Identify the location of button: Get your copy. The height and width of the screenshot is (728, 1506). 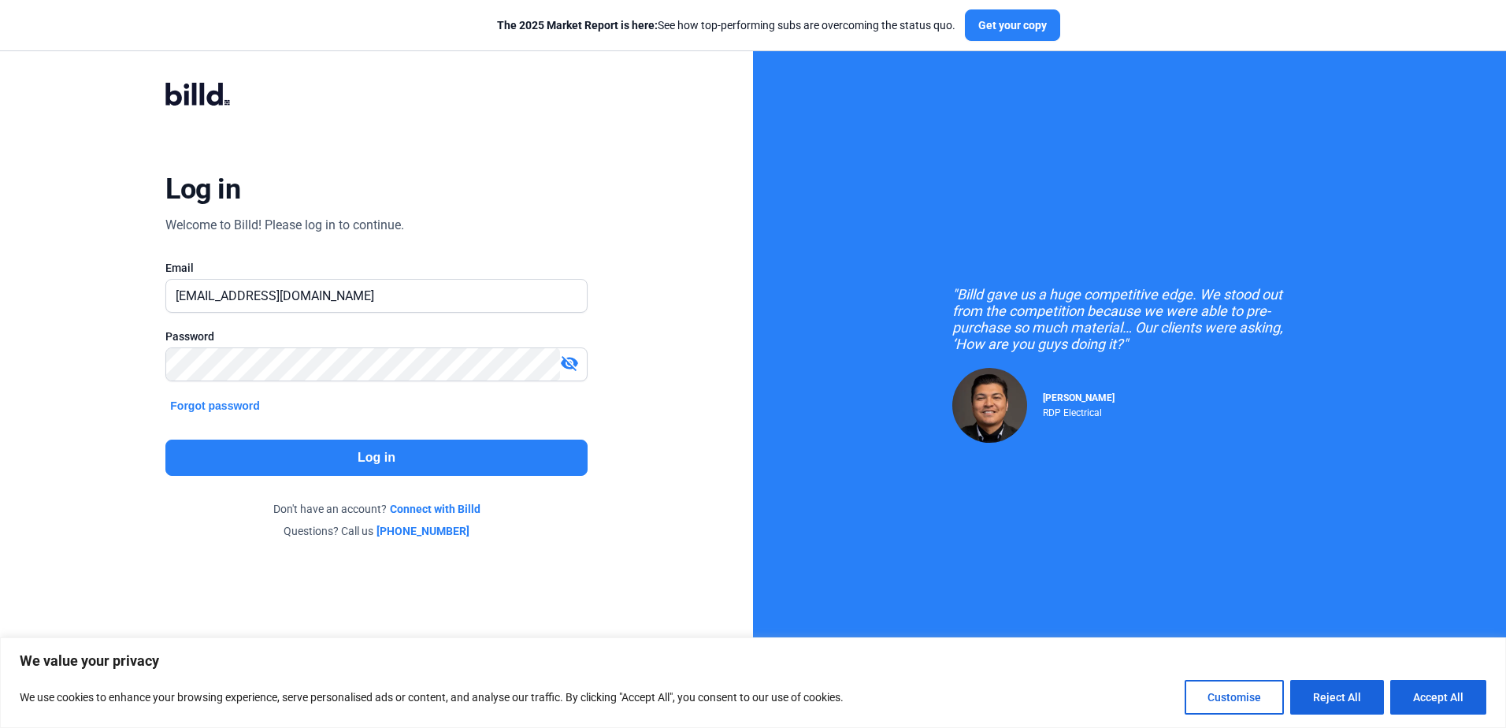
(1012, 25).